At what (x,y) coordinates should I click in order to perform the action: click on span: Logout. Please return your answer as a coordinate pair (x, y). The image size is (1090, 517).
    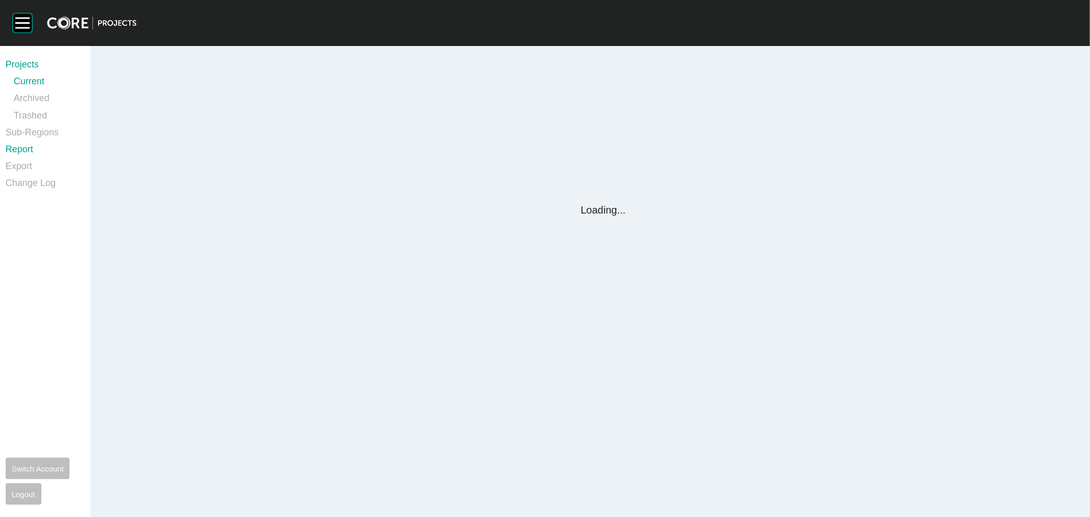
    Looking at the image, I should click on (23, 494).